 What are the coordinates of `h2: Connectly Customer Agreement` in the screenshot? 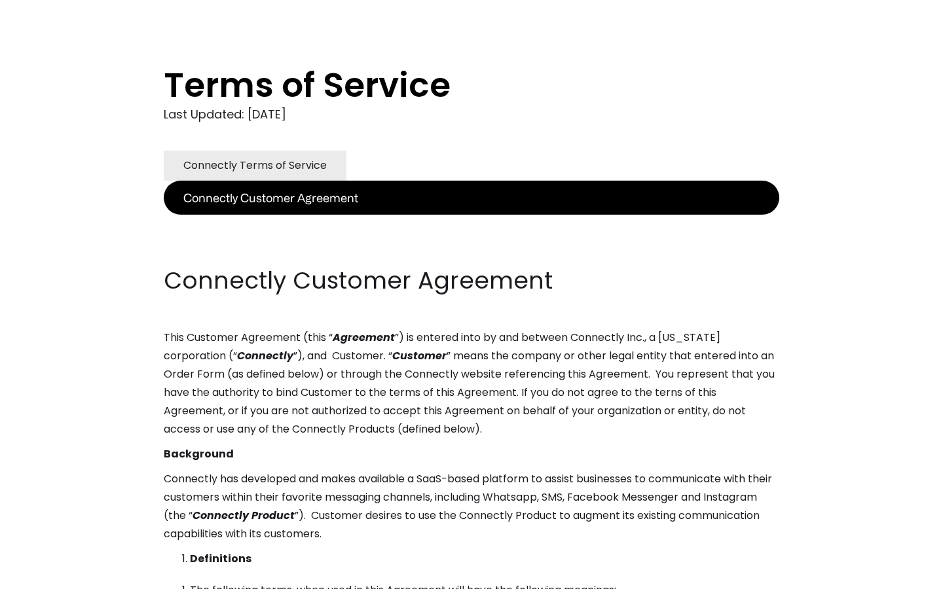 It's located at (471, 281).